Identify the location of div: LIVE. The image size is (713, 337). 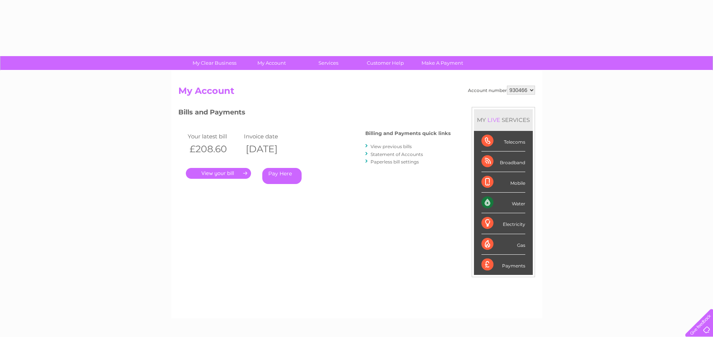
(494, 120).